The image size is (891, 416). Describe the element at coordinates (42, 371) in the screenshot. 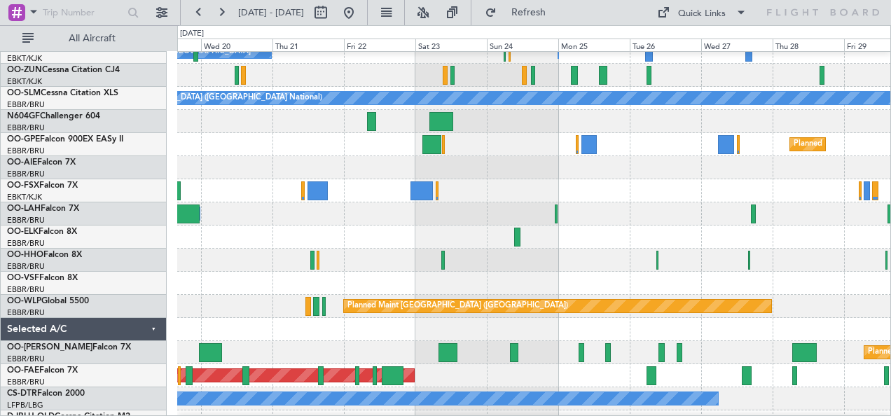

I see `a: OO-FAEFalcon 7X` at that location.